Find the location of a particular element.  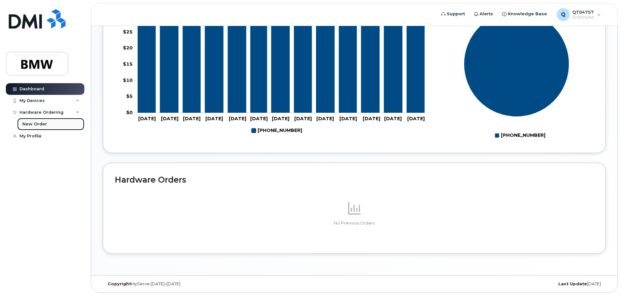

tspan: $25 is located at coordinates (128, 31).